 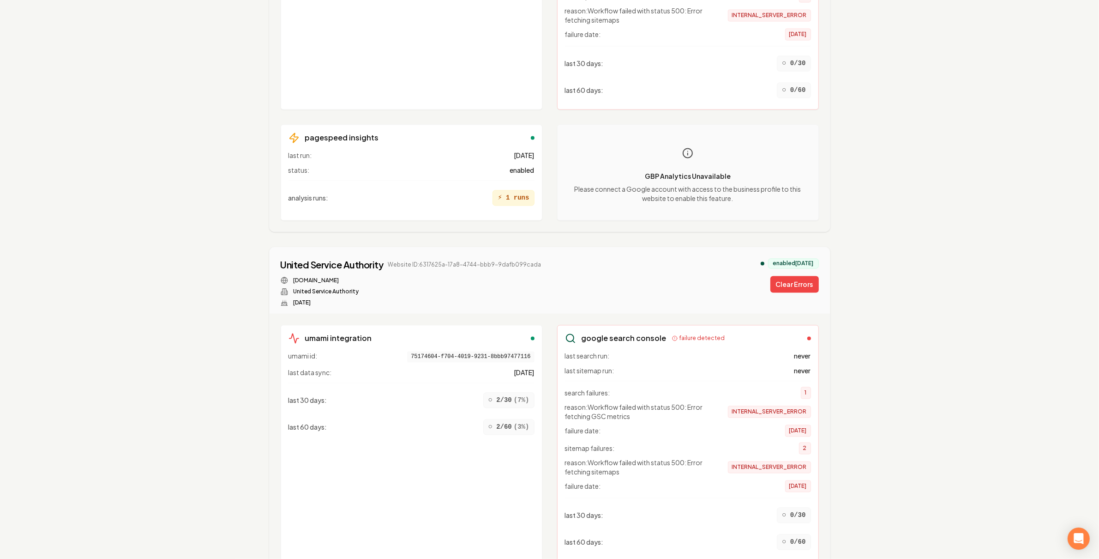 I want to click on span: ( 3 %), so click(x=522, y=427).